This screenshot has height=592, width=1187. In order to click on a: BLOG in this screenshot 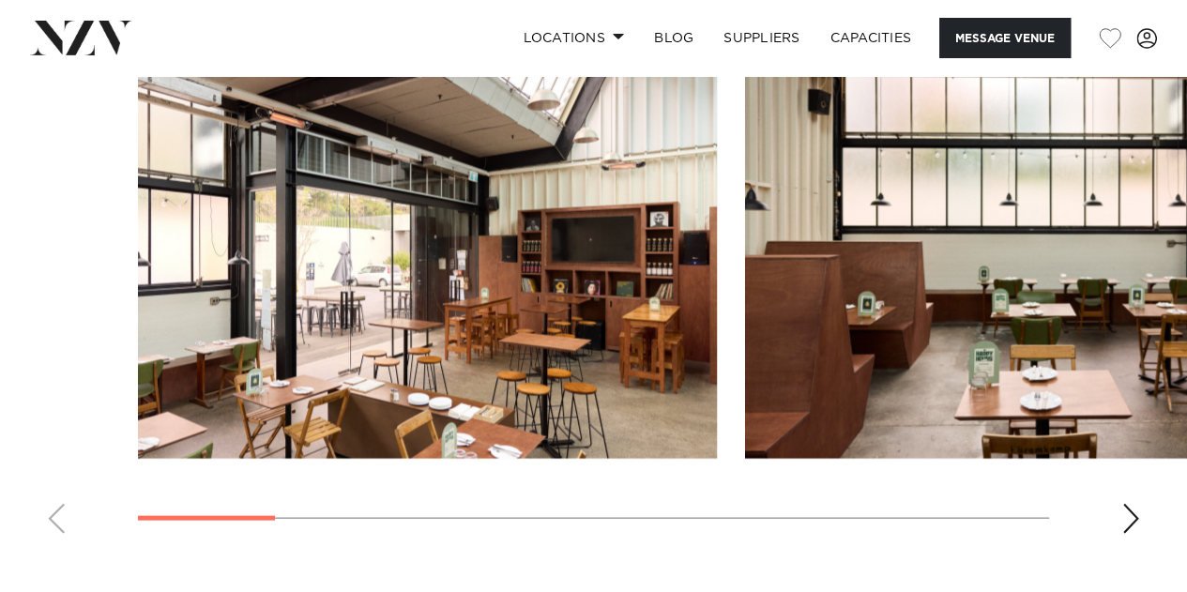, I will do `click(673, 38)`.